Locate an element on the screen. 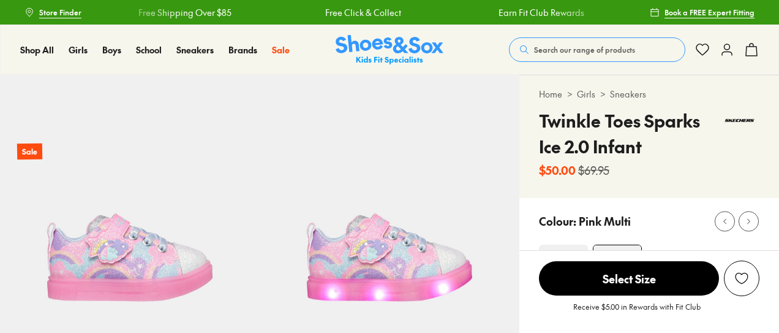 The width and height of the screenshot is (779, 333). a: Book a FREE Expert Fitting is located at coordinates (702, 12).